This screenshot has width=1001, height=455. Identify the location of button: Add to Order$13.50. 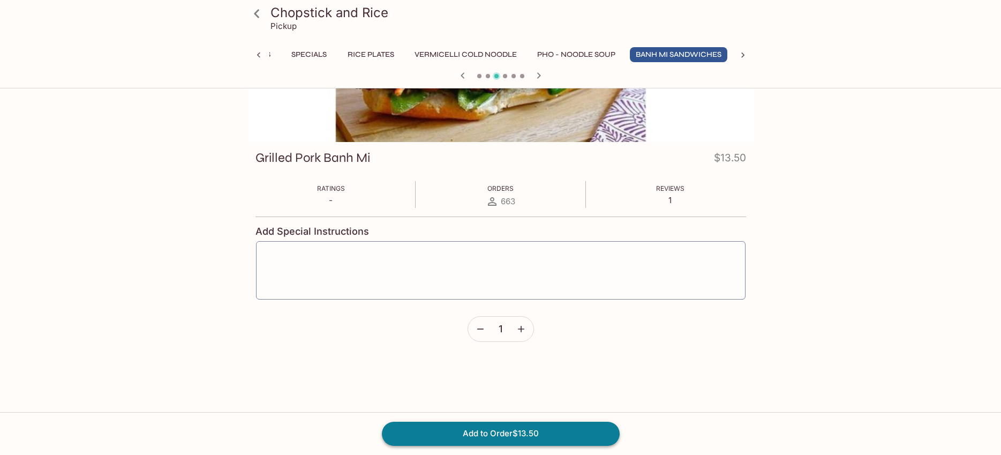
(501, 433).